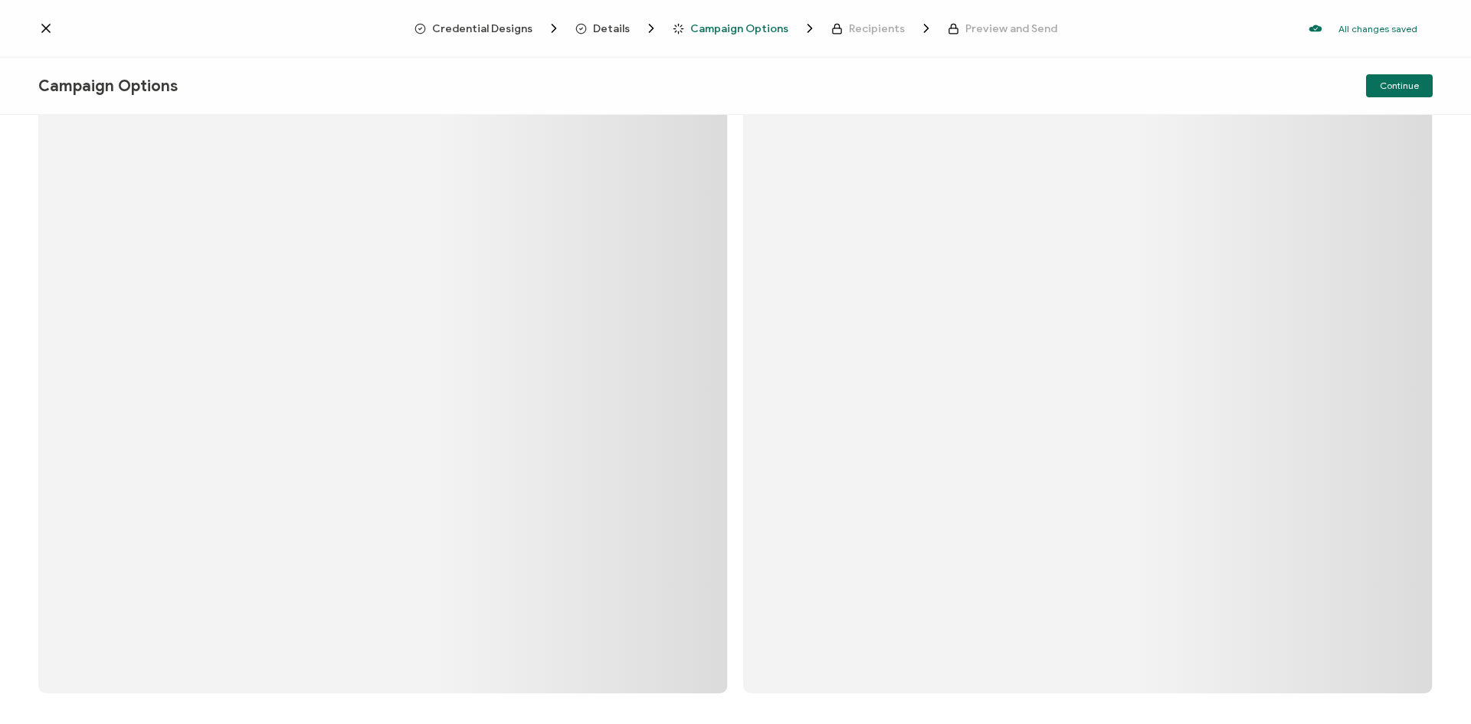  Describe the element at coordinates (736, 28) in the screenshot. I see `div: Breadcrumb` at that location.